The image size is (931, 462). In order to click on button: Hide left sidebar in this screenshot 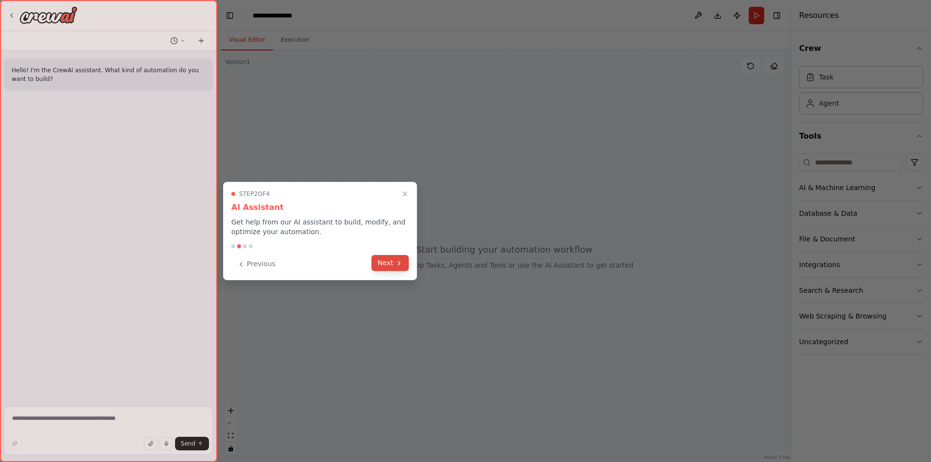, I will do `click(230, 16)`.